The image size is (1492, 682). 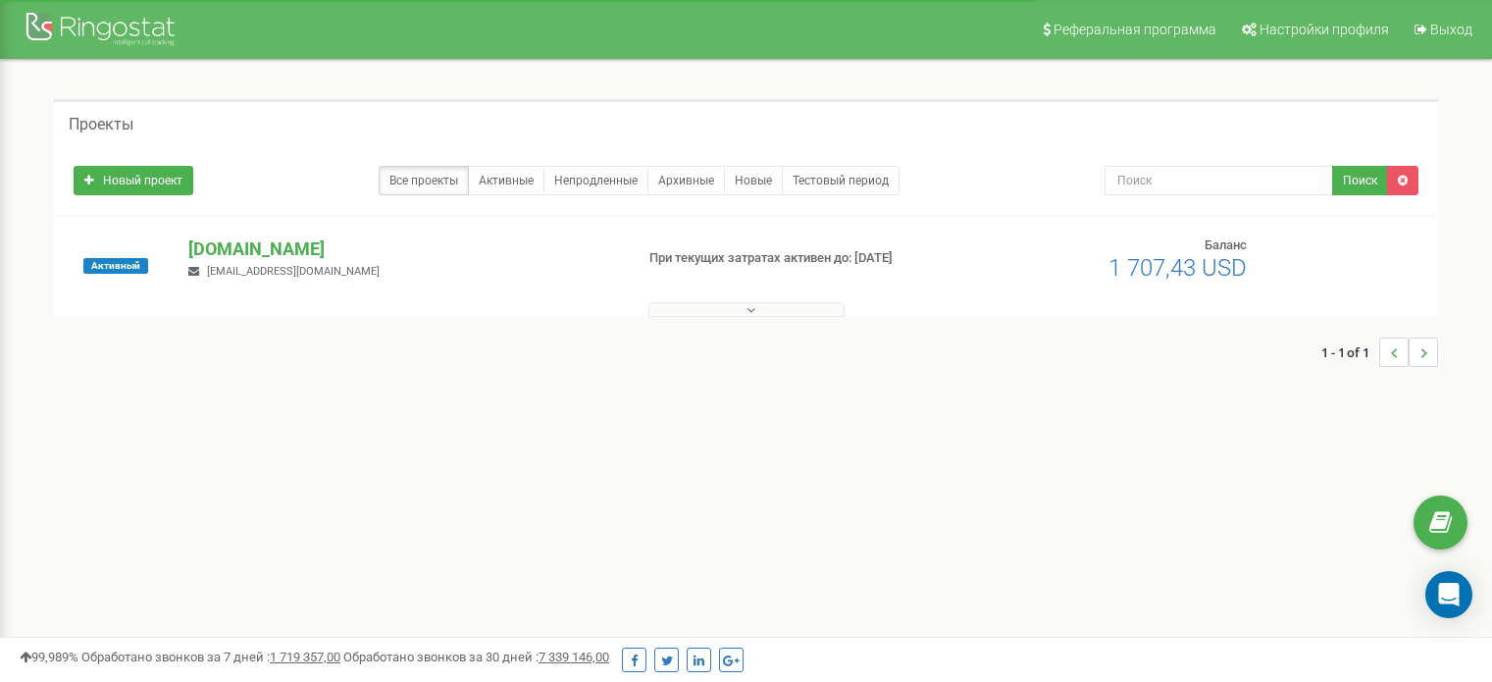 I want to click on span: Активный, so click(x=116, y=266).